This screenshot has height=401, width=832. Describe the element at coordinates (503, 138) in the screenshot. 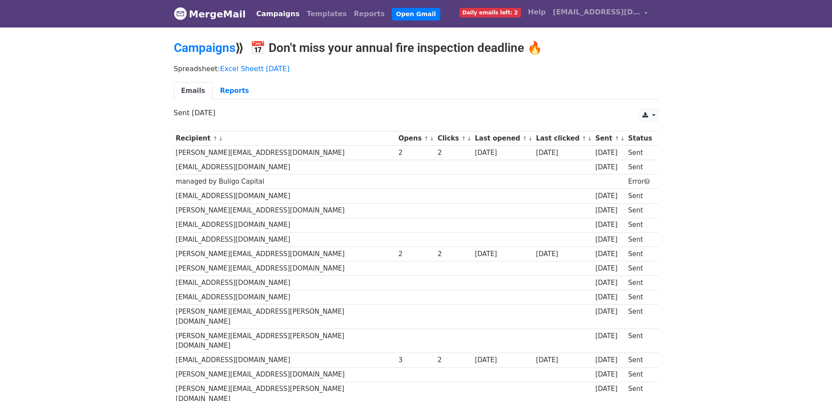

I see `th: Last opened` at that location.